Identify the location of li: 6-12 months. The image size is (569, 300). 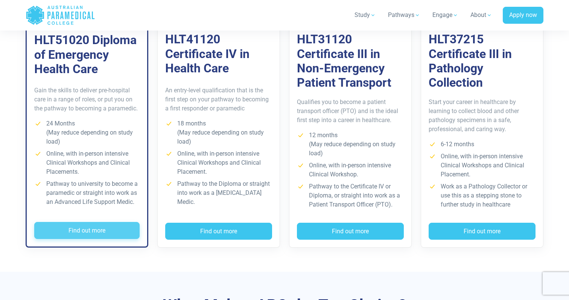
(482, 144).